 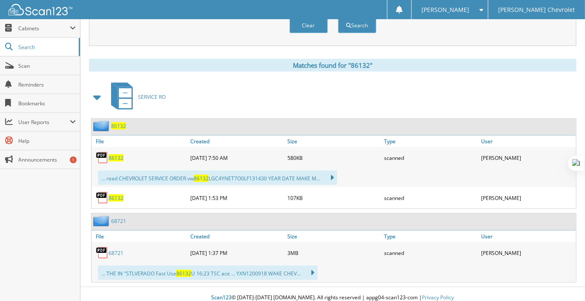 What do you see at coordinates (357, 25) in the screenshot?
I see `button: Search` at bounding box center [357, 25].